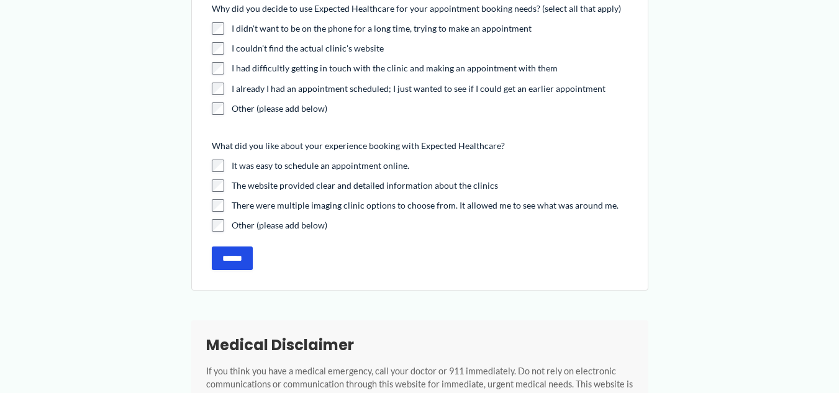 The width and height of the screenshot is (839, 393). I want to click on h2: Medical Disclaimer, so click(420, 345).